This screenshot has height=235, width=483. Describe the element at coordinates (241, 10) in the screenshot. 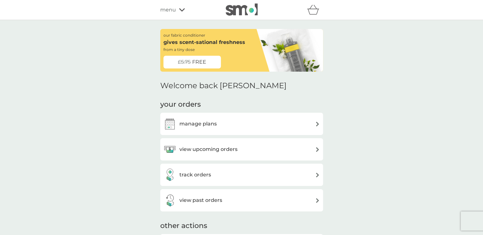

I see `img: smol` at that location.